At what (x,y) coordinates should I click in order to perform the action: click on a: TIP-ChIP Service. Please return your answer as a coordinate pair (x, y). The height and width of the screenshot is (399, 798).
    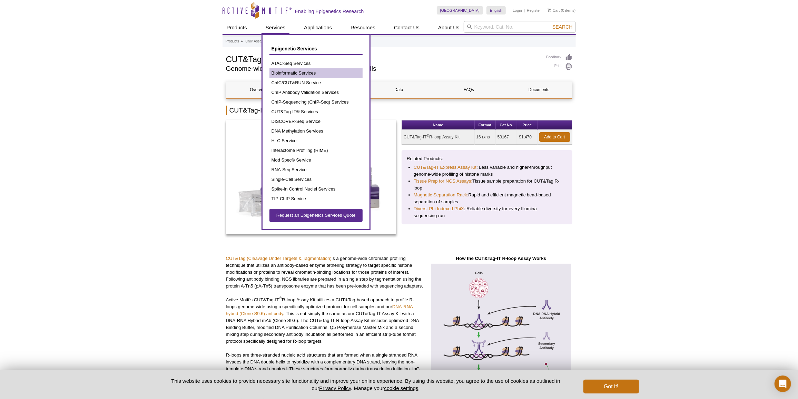
    Looking at the image, I should click on (316, 199).